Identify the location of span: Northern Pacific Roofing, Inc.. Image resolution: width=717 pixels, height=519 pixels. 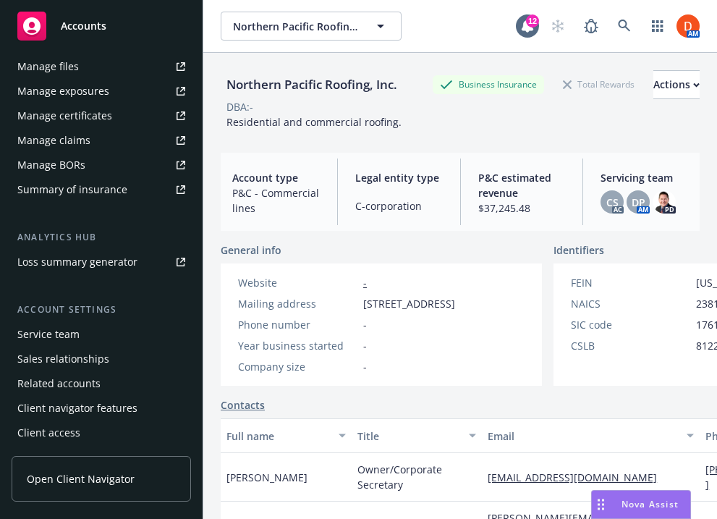
(295, 26).